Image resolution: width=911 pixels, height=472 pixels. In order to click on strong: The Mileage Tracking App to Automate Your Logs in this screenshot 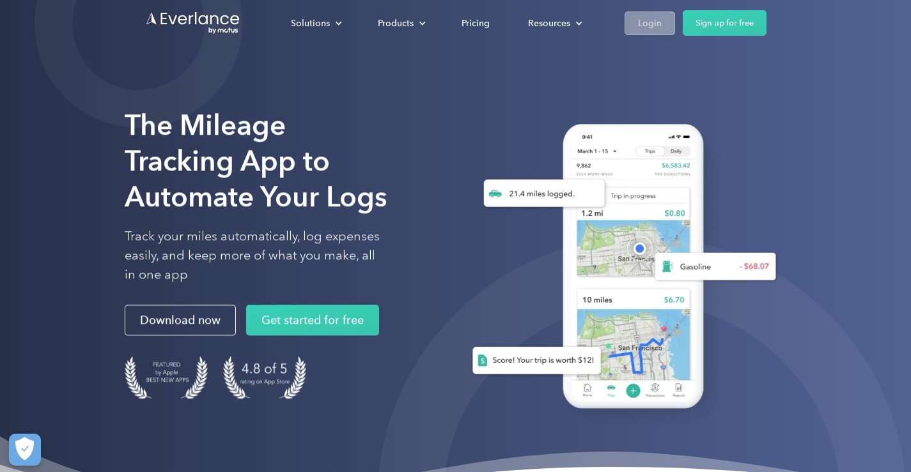, I will do `click(256, 160)`.